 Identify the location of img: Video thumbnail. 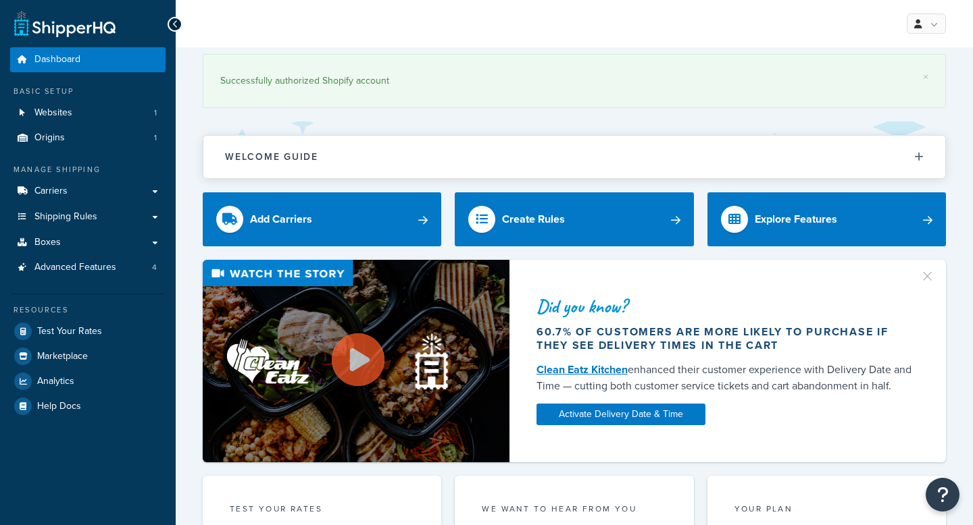
(356, 361).